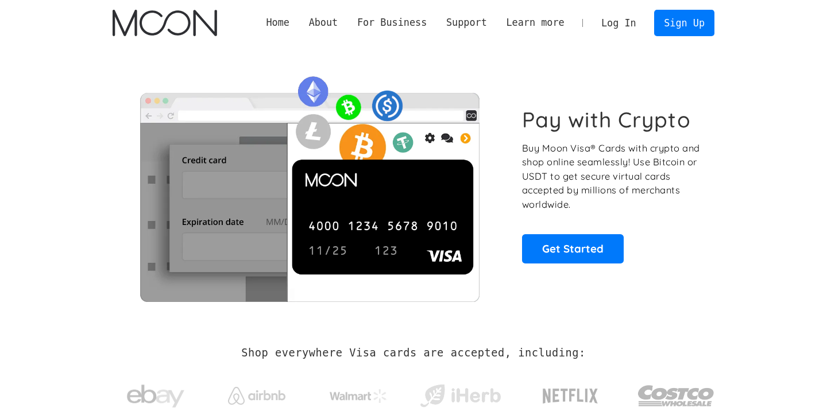  Describe the element at coordinates (164, 23) in the screenshot. I see `a: home` at that location.